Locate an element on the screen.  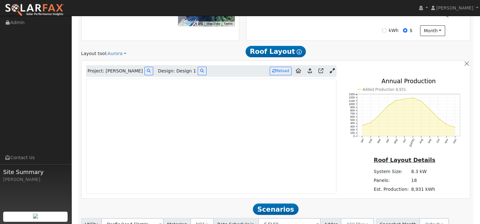
label: kWh is located at coordinates (393, 30).